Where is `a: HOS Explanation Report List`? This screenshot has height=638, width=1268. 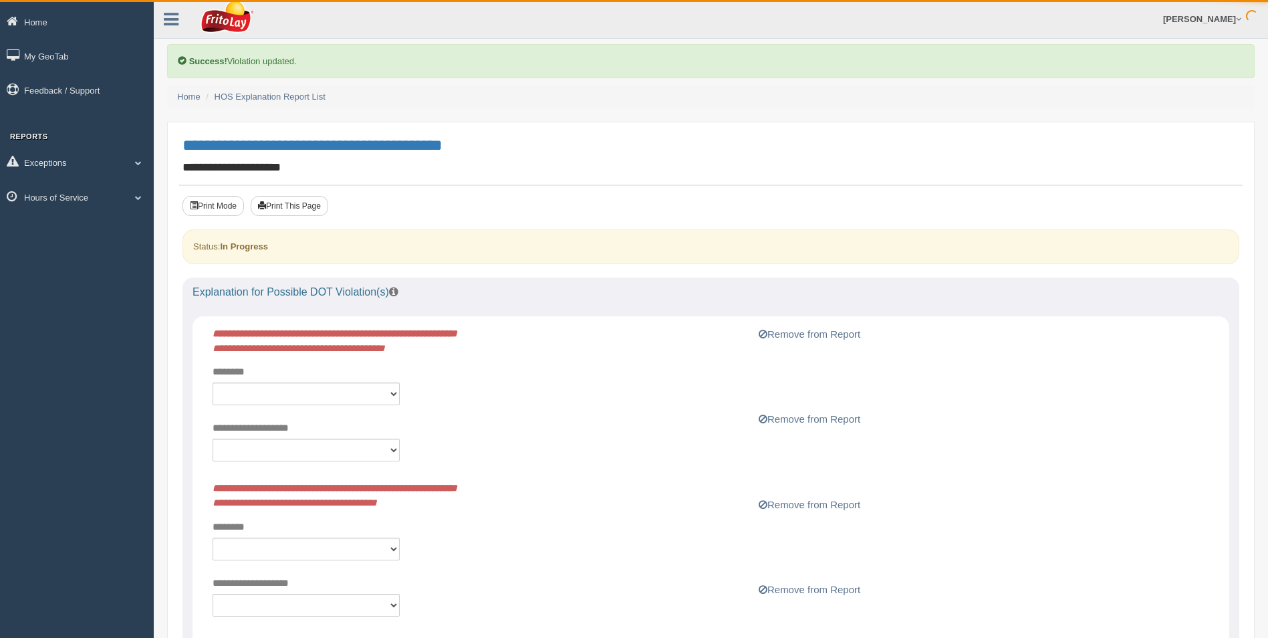
a: HOS Explanation Report List is located at coordinates (270, 96).